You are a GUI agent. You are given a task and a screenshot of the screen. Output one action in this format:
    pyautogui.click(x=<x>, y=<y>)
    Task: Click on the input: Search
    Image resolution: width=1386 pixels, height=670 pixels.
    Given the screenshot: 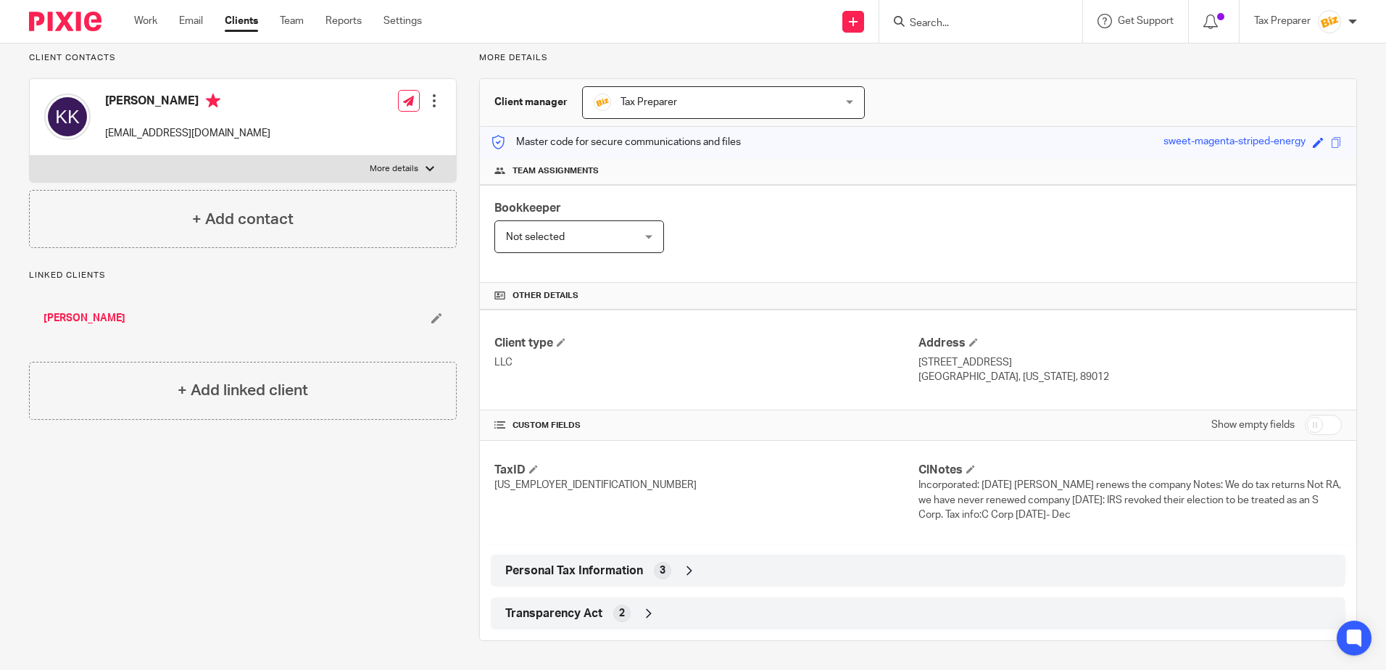 What is the action you would take?
    pyautogui.click(x=973, y=24)
    